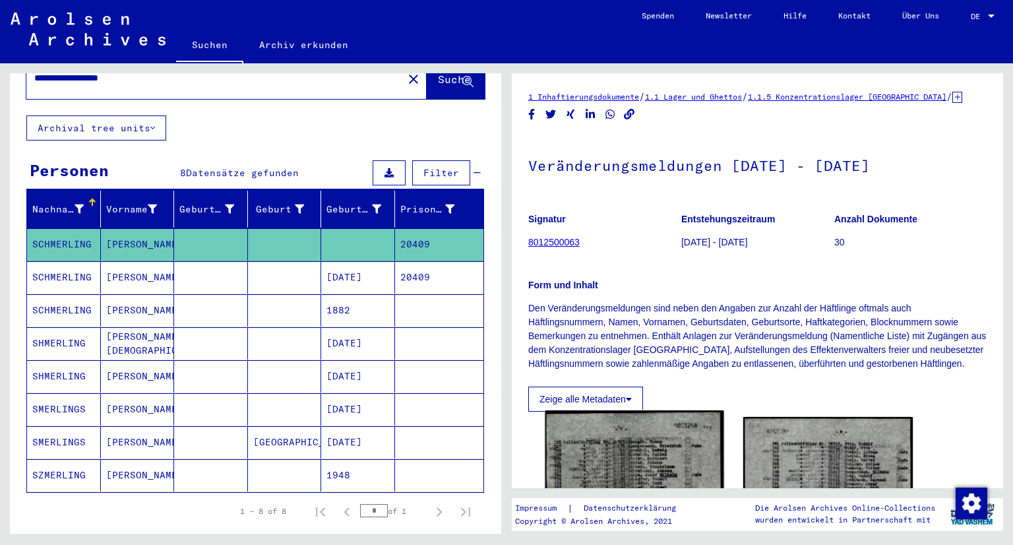  Describe the element at coordinates (603, 521) in the screenshot. I see `p: Copyright © Arolsen Archives, 2021` at that location.